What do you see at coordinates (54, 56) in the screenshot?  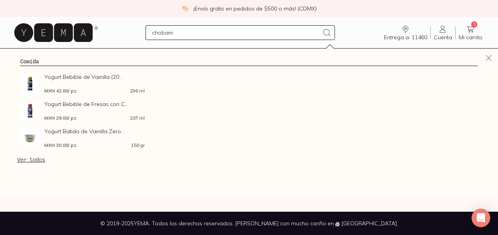 I see `a: pasillo-todos-link` at bounding box center [54, 56].